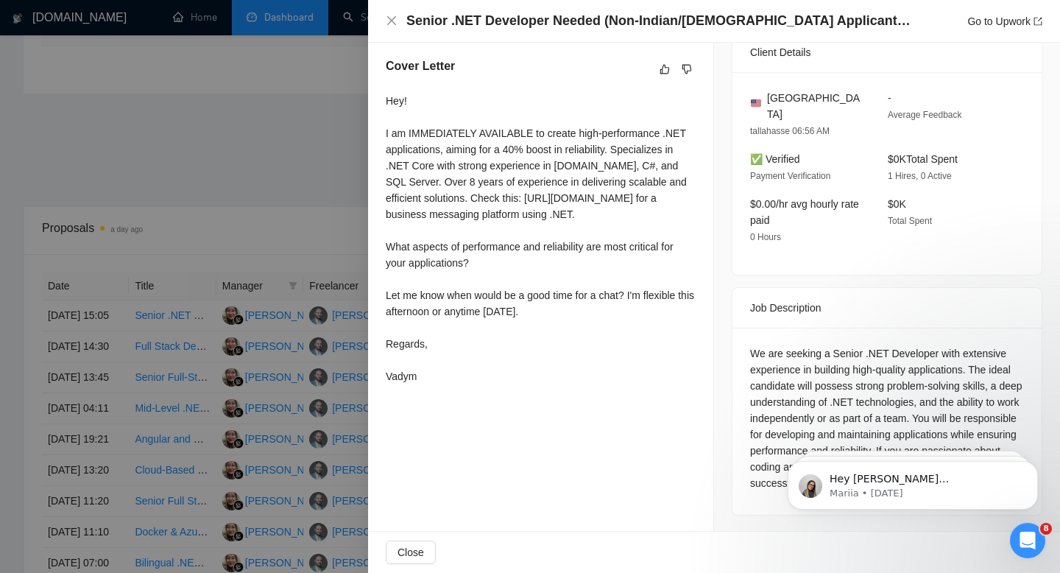 The image size is (1060, 573). I want to click on span: $0.00/hr avg hourly rate paid, so click(805, 212).